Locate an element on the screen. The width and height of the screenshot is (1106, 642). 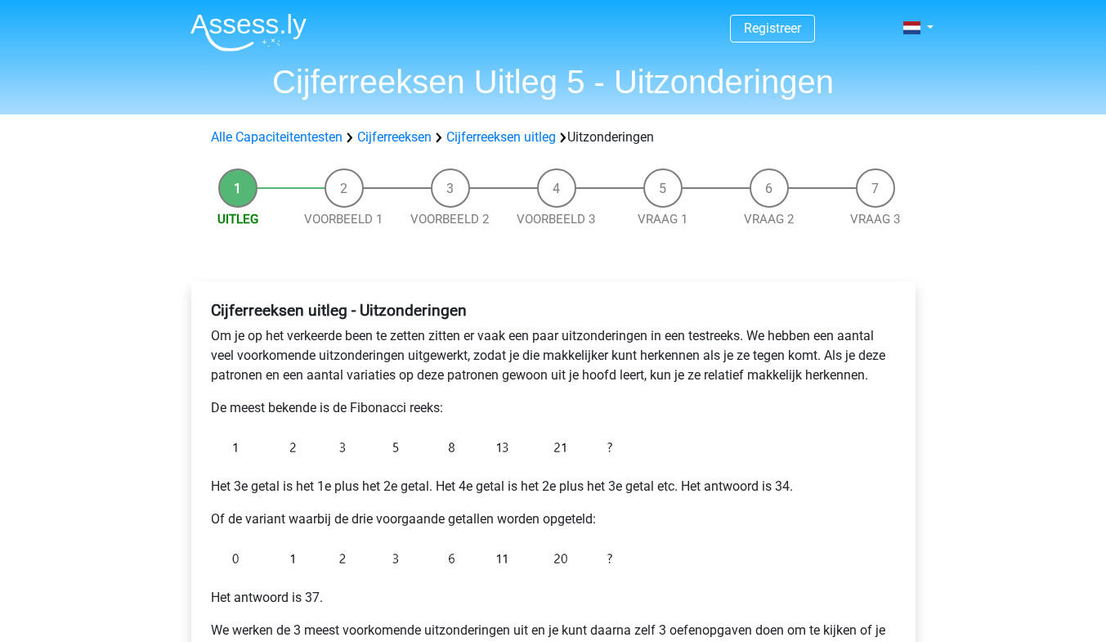
img: Exceptions_intro_1.png is located at coordinates (415, 447).